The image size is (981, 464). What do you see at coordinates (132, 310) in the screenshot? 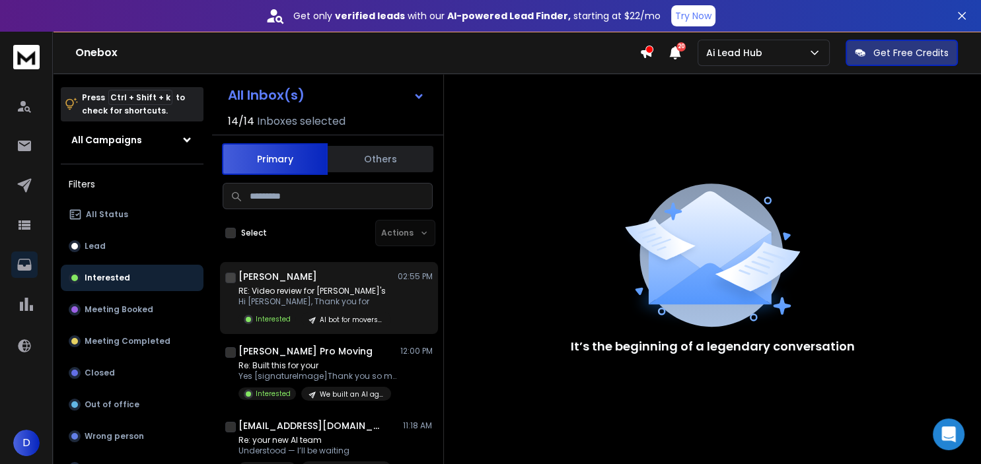
I see `button: Meeting Booked` at bounding box center [132, 310].